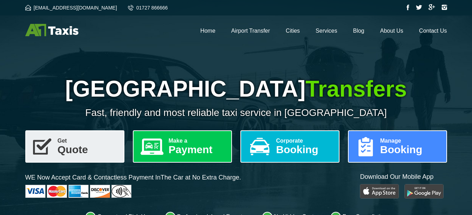 The height and width of the screenshot is (215, 472). Describe the element at coordinates (133, 177) in the screenshot. I see `p: WE Now Accept Card & Contactless Payment In` at that location.